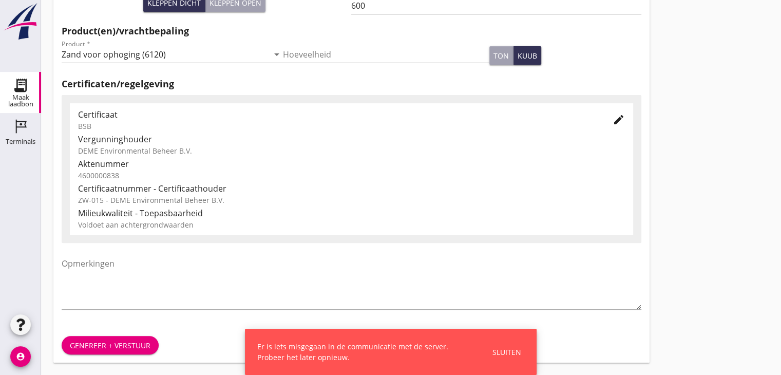  What do you see at coordinates (21, 22) in the screenshot?
I see `img: logo-small.a267ee39.svg` at bounding box center [21, 22].